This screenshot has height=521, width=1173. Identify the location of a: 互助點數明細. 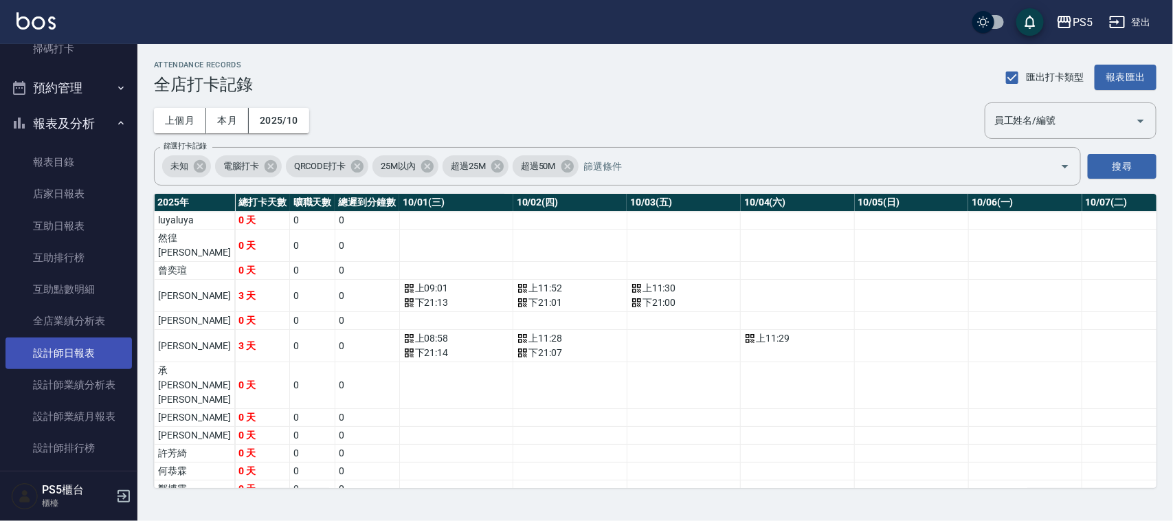
(69, 289).